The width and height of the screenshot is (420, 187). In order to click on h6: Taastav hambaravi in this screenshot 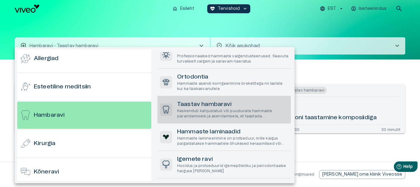, I will do `click(233, 104)`.